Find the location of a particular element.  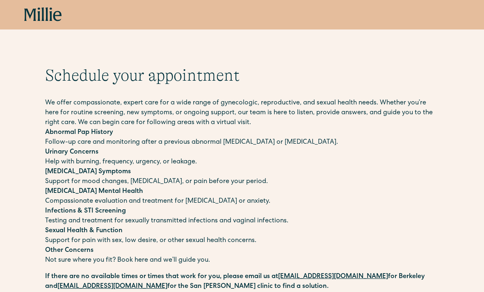

p: We offer compassionate, expert care for a wide range of gynecologic, reproductive, and sexual hea... is located at coordinates (242, 113).